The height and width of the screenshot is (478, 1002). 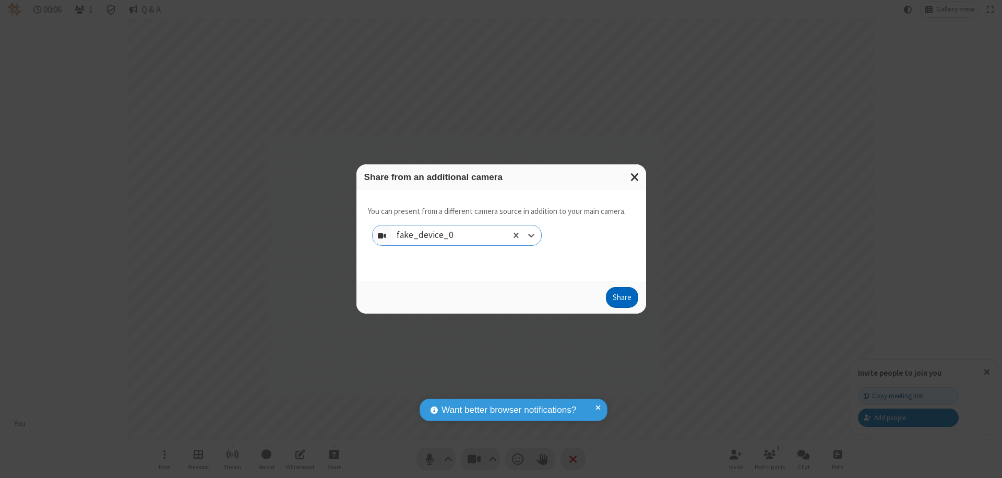 I want to click on button: Close modal, so click(x=635, y=177).